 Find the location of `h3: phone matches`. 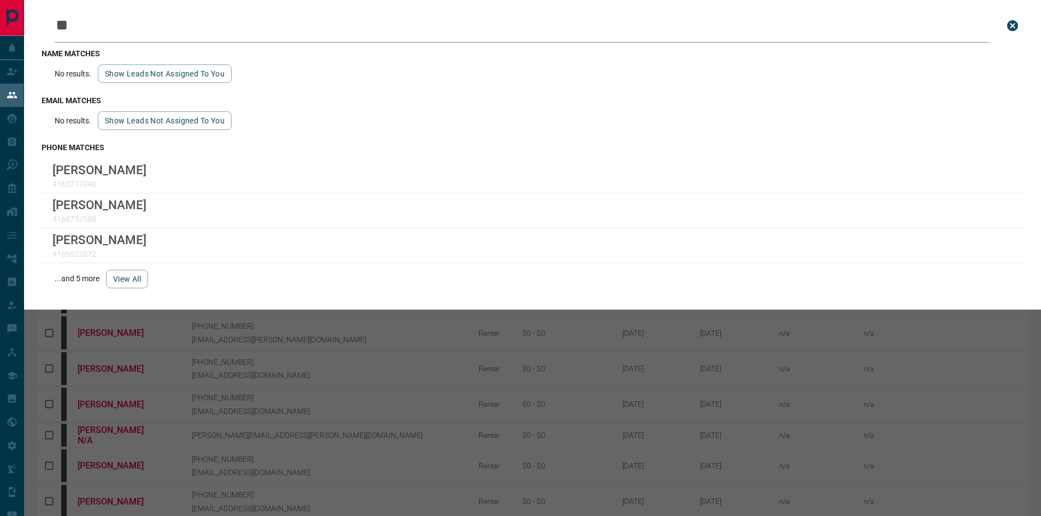

h3: phone matches is located at coordinates (532, 148).